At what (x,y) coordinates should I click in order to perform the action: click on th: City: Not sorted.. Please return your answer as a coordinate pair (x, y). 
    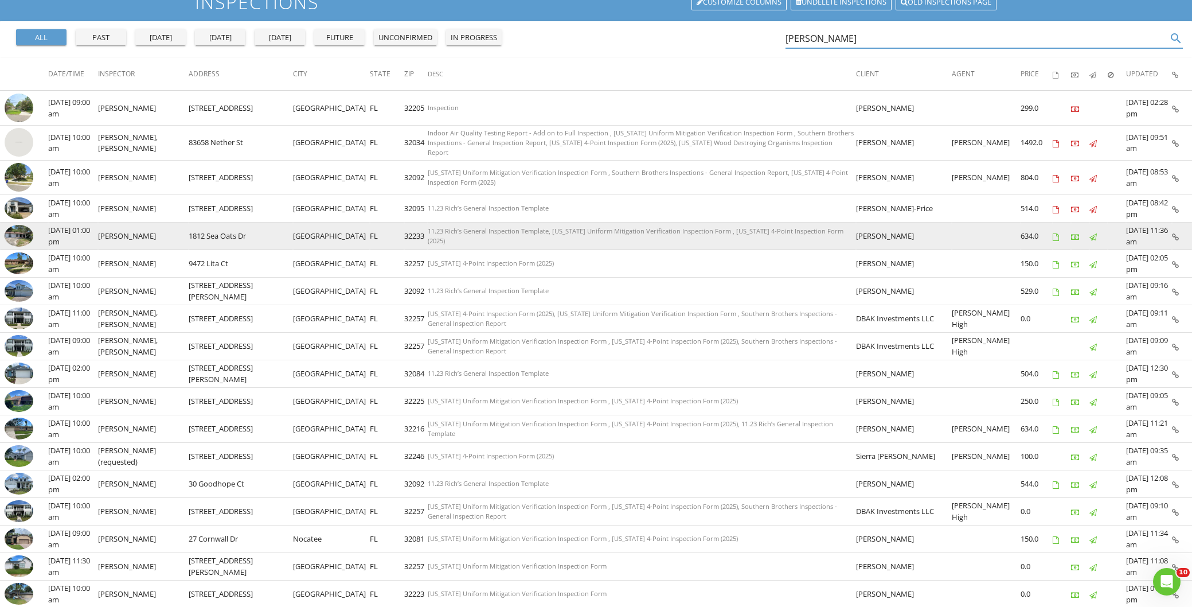
    Looking at the image, I should click on (331, 74).